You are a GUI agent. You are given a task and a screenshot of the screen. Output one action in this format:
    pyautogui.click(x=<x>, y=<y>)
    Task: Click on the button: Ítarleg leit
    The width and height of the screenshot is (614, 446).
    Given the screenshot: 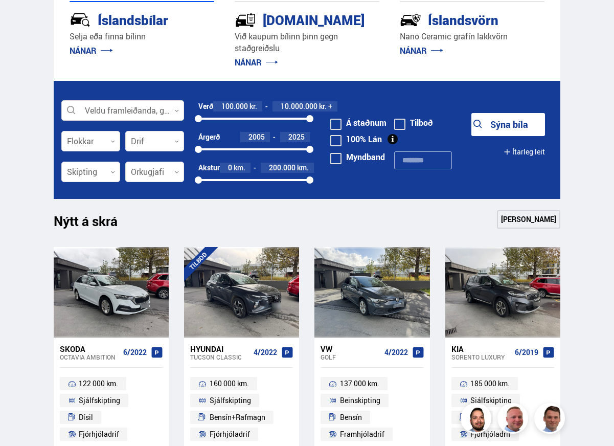 What is the action you would take?
    pyautogui.click(x=524, y=152)
    